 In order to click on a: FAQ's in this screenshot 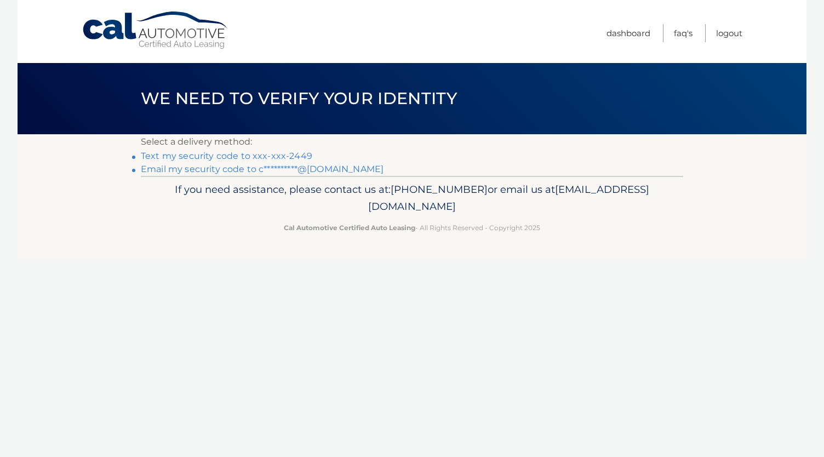, I will do `click(683, 33)`.